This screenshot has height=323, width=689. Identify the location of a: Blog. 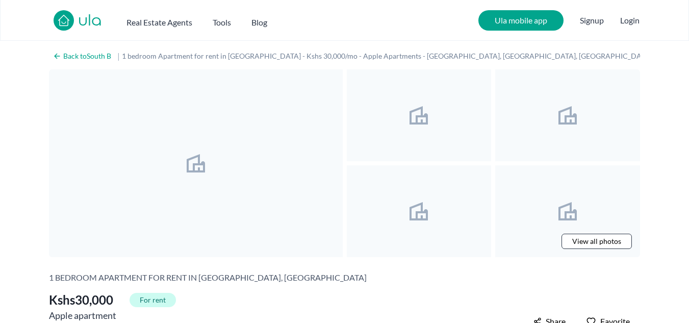
(259, 20).